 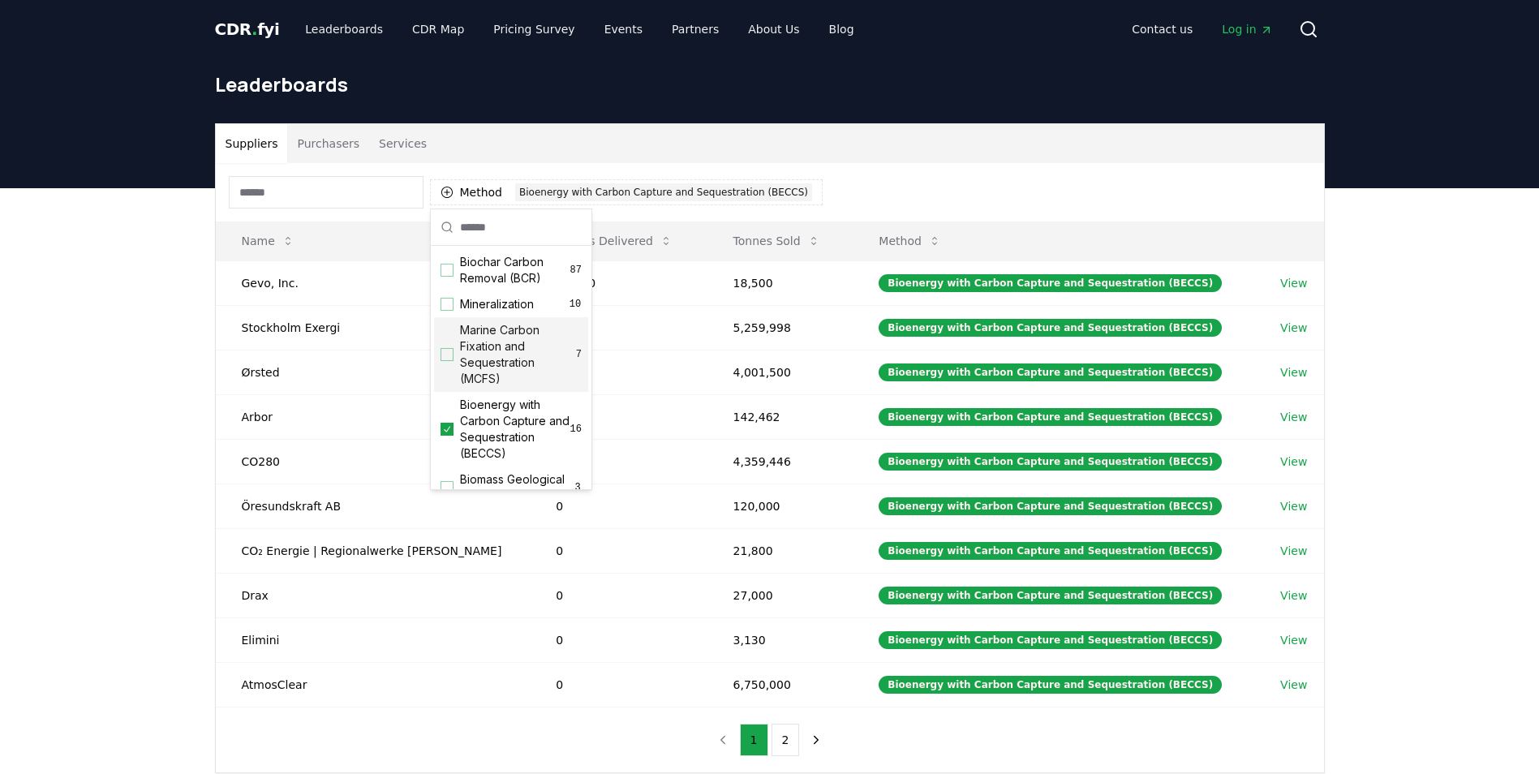 I want to click on td: 120,000, so click(x=781, y=506).